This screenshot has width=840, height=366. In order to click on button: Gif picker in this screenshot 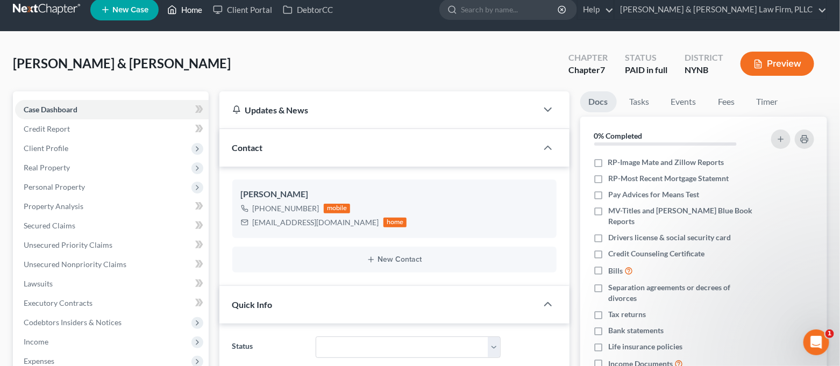, I will do `click(55, 288)`.